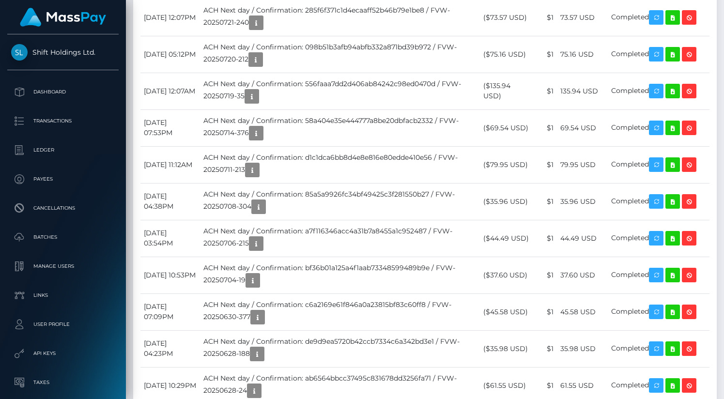 The height and width of the screenshot is (399, 724). I want to click on p: Transactions, so click(63, 121).